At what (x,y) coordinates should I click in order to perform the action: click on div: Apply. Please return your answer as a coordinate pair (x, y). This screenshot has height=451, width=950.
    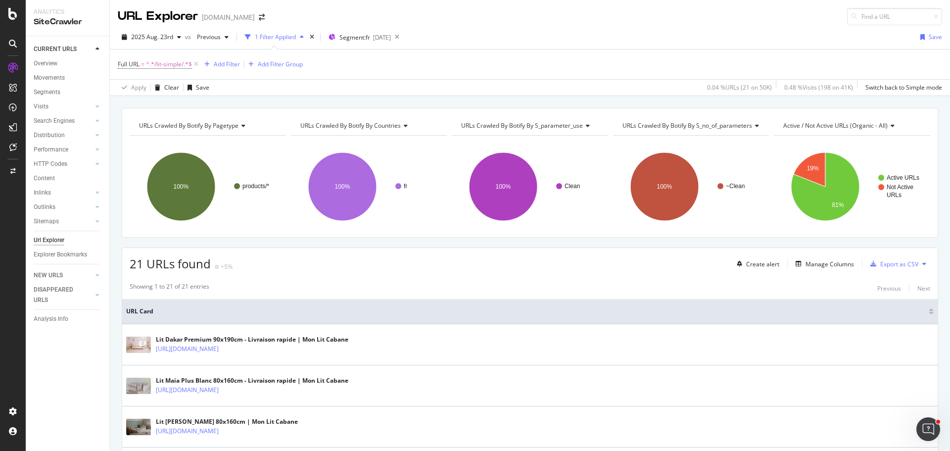
    Looking at the image, I should click on (139, 87).